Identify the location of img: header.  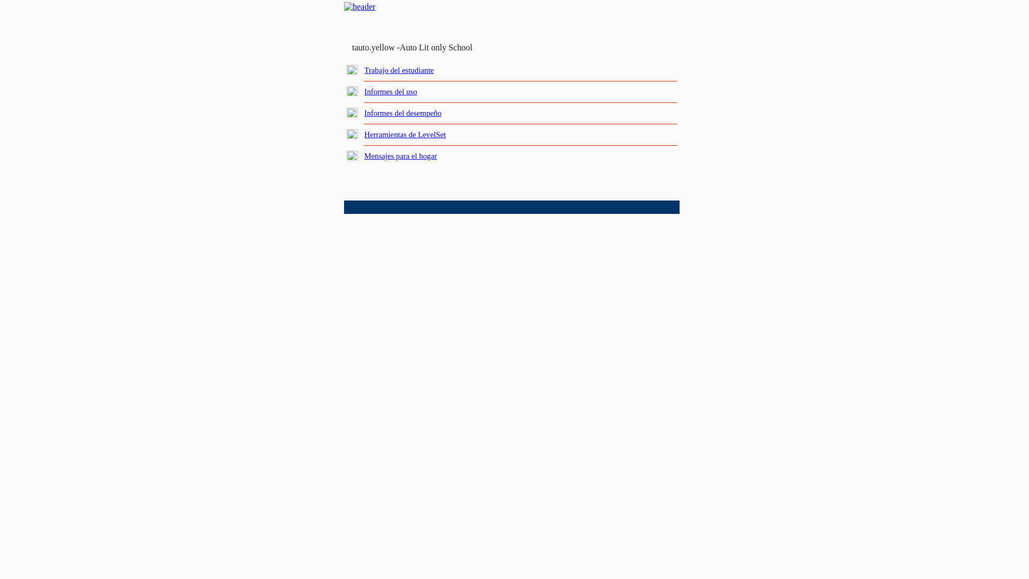
(360, 7).